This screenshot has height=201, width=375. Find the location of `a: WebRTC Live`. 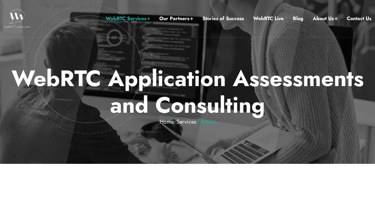

a: WebRTC Live is located at coordinates (268, 19).